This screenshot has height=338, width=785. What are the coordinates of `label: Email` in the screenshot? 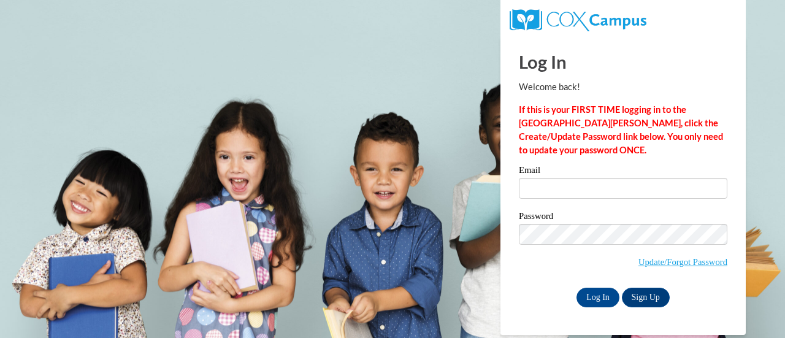 It's located at (623, 172).